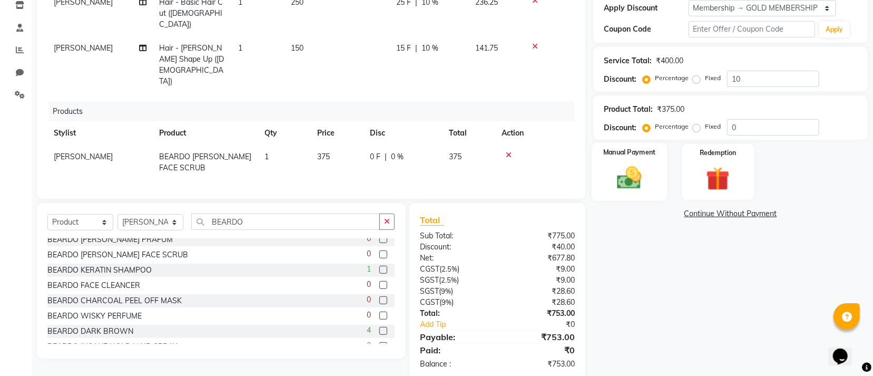 Image resolution: width=873 pixels, height=376 pixels. Describe the element at coordinates (670, 109) in the screenshot. I see `div: ₹375.00` at that location.